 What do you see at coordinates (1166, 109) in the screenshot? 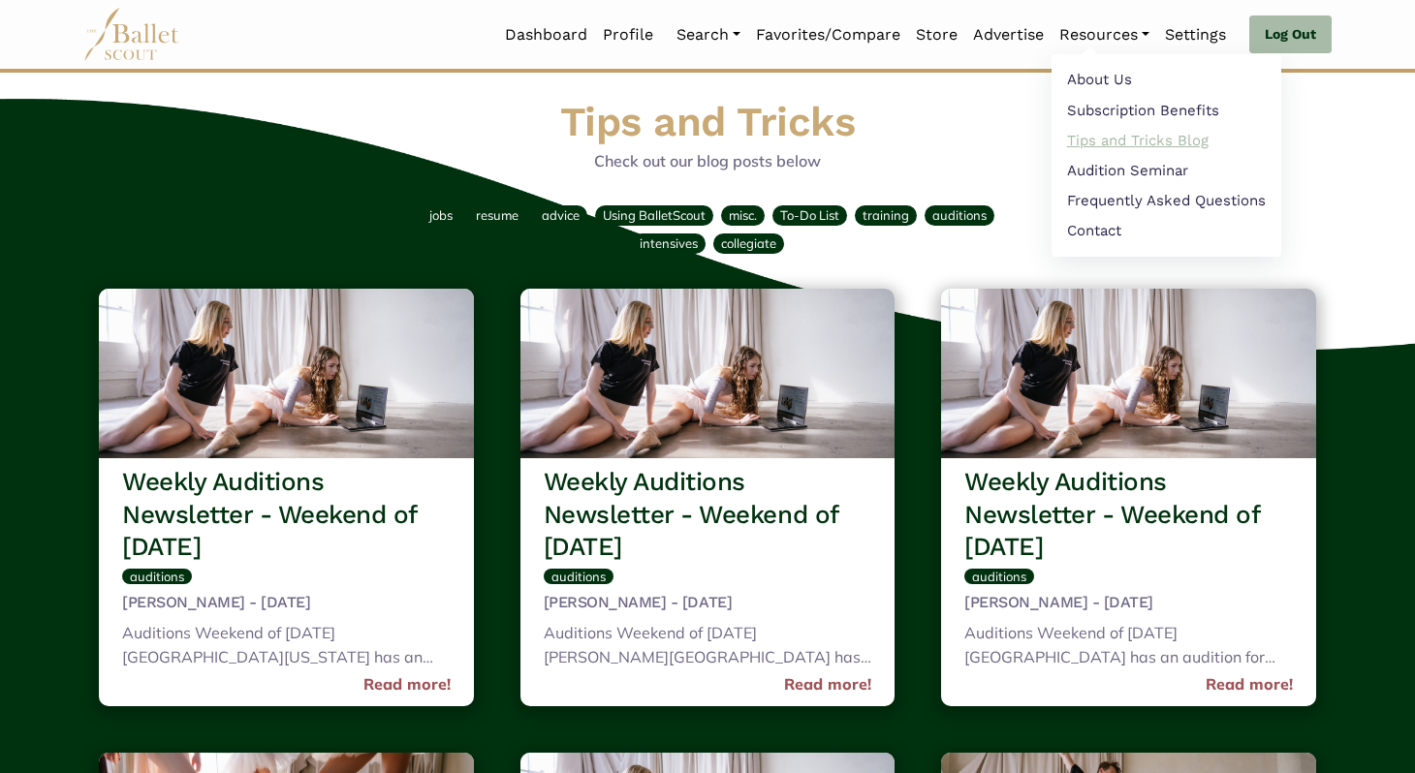
I see `a: Subscription Benefits` at bounding box center [1166, 109].